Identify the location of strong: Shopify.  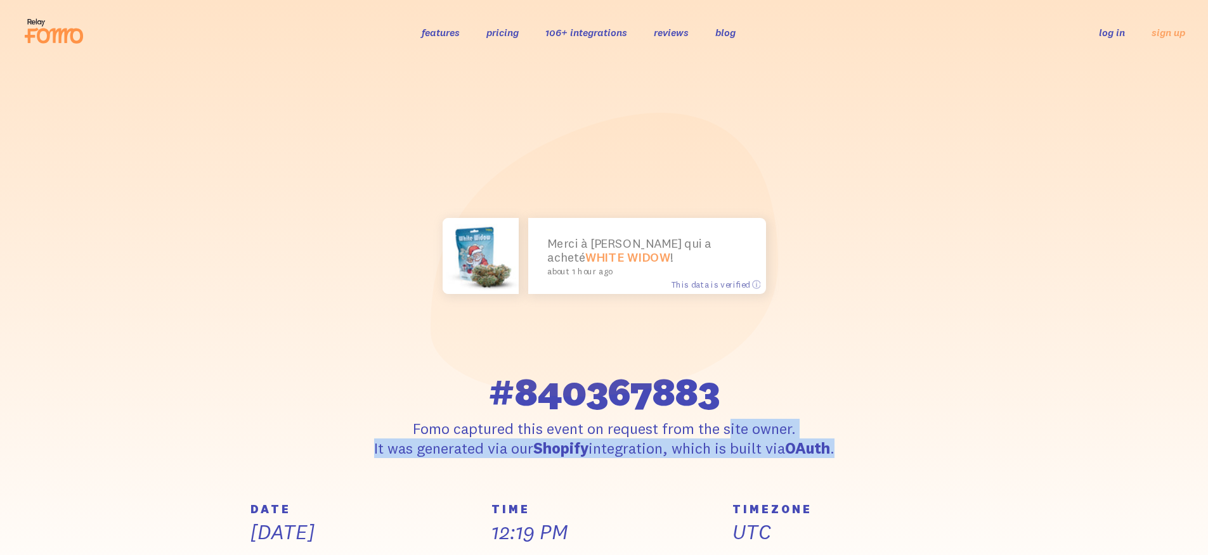
(560, 448).